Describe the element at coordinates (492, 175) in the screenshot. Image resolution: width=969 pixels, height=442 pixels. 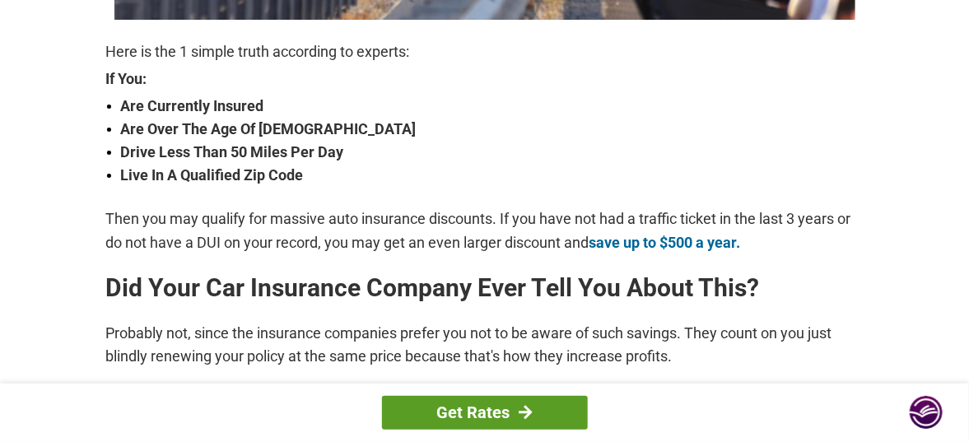
I see `strong: Live In A Qualified Zip Code` at that location.